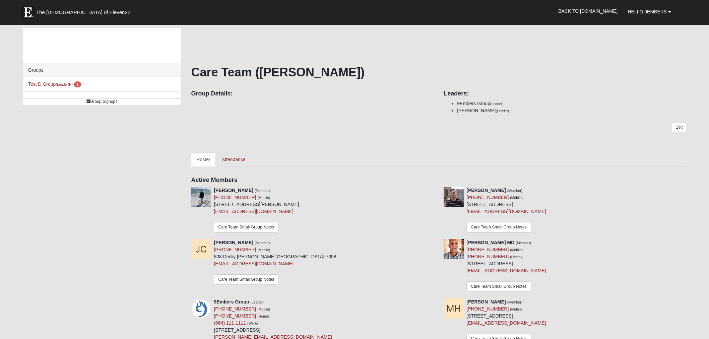 This screenshot has height=339, width=709. Describe the element at coordinates (647, 12) in the screenshot. I see `span: Hello 9Embers` at that location.